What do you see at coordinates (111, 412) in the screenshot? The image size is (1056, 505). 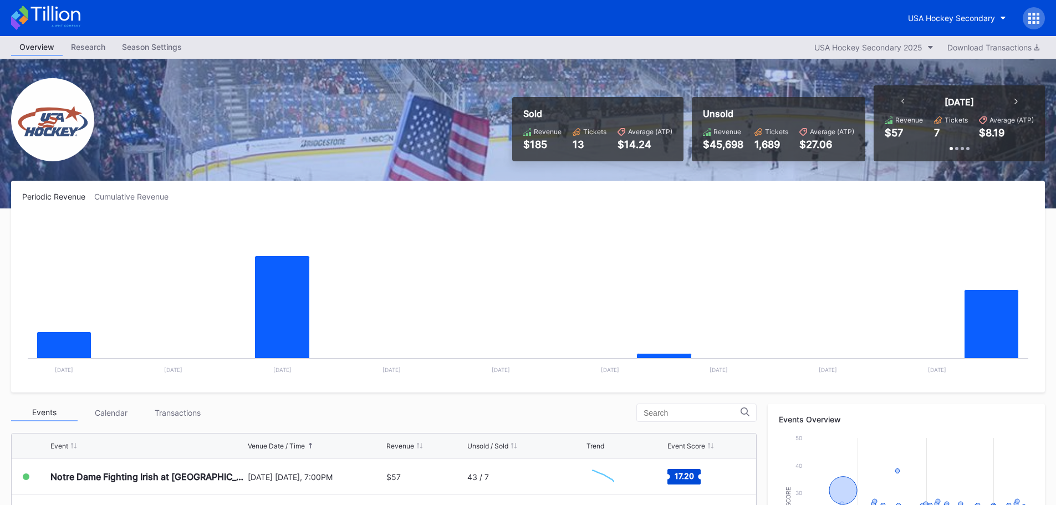 I see `div: Calendar` at bounding box center [111, 412].